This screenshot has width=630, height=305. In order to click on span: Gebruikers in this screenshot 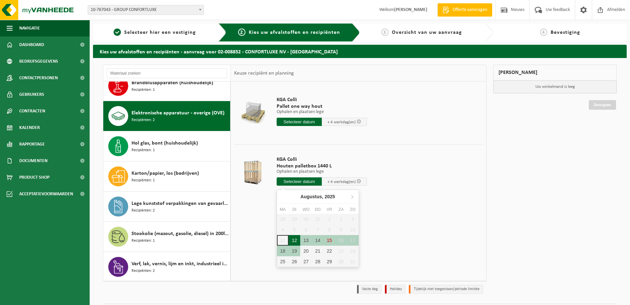, I will do `click(32, 95)`.